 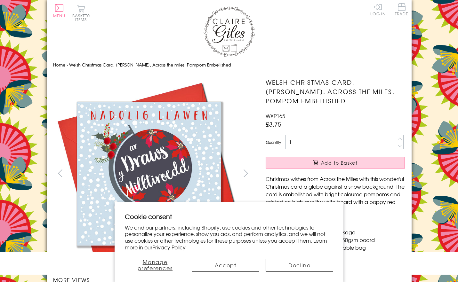 What do you see at coordinates (229, 65) in the screenshot?
I see `nav: breadcrumbs` at bounding box center [229, 65].